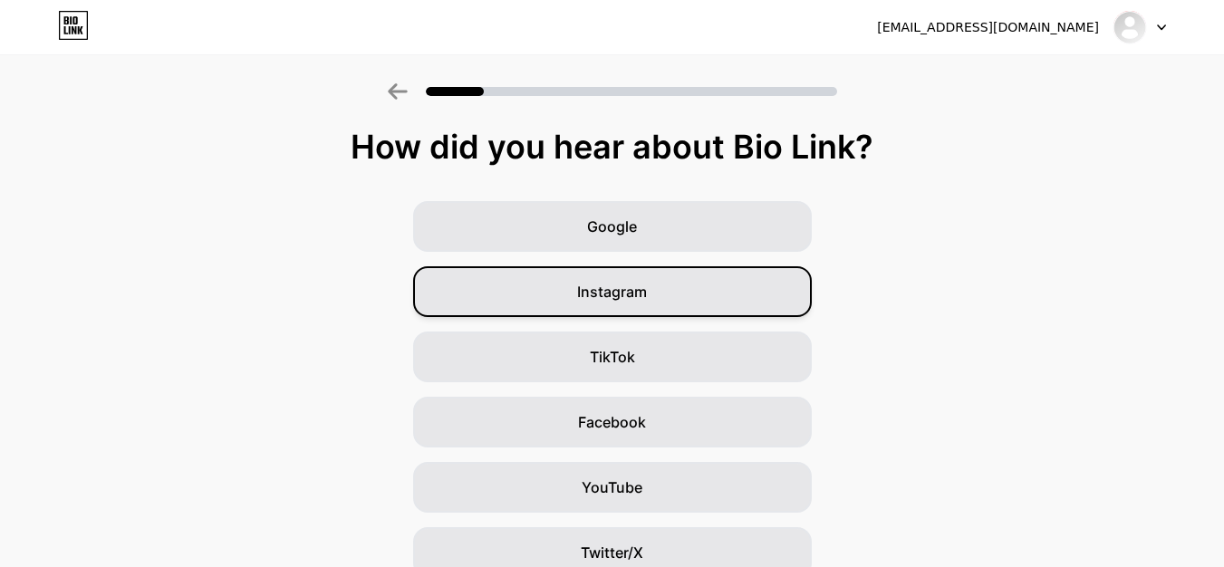  What do you see at coordinates (611, 422) in the screenshot?
I see `span: Facebook` at bounding box center [611, 422].